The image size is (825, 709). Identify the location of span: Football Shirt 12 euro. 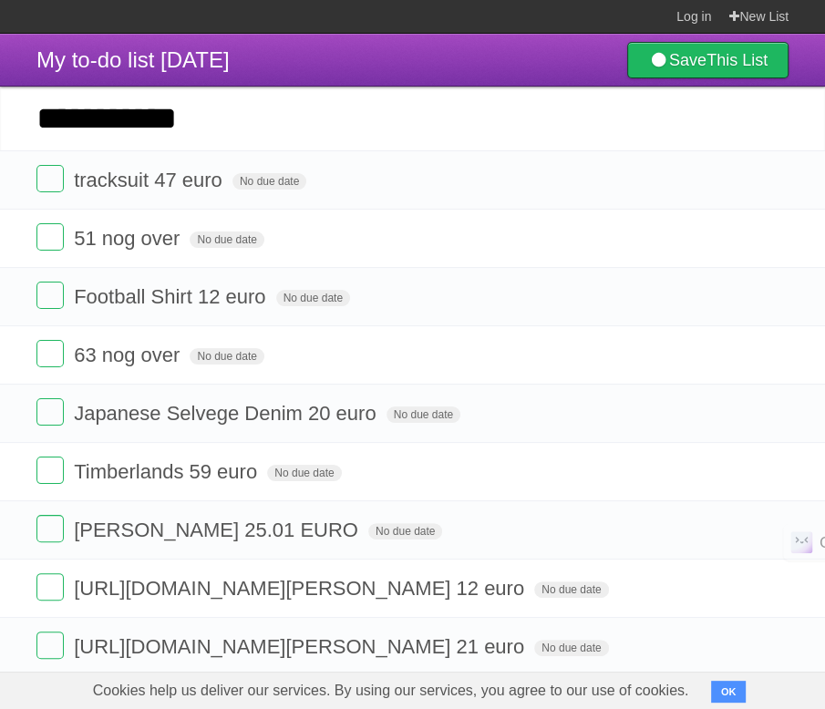
(171, 296).